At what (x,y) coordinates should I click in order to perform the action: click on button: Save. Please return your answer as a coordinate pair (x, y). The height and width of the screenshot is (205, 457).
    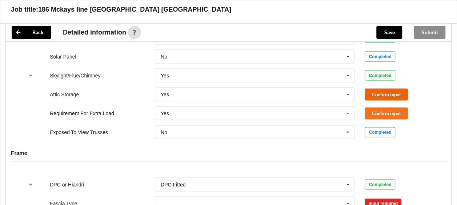
    Looking at the image, I should click on (389, 32).